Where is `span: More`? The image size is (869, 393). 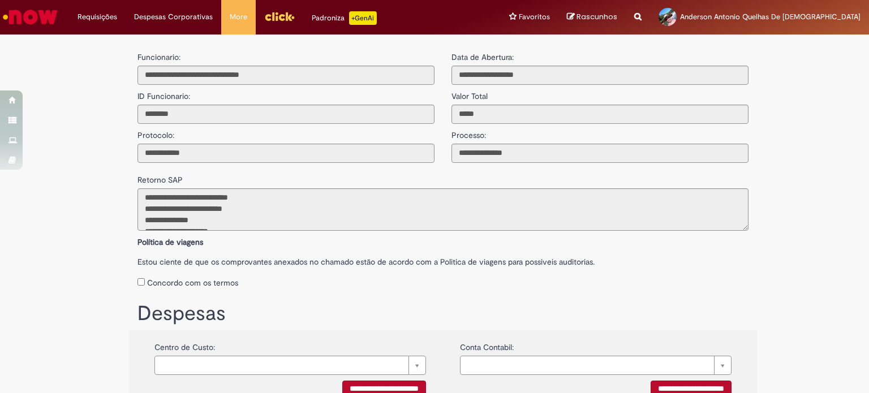 span: More is located at coordinates (238, 17).